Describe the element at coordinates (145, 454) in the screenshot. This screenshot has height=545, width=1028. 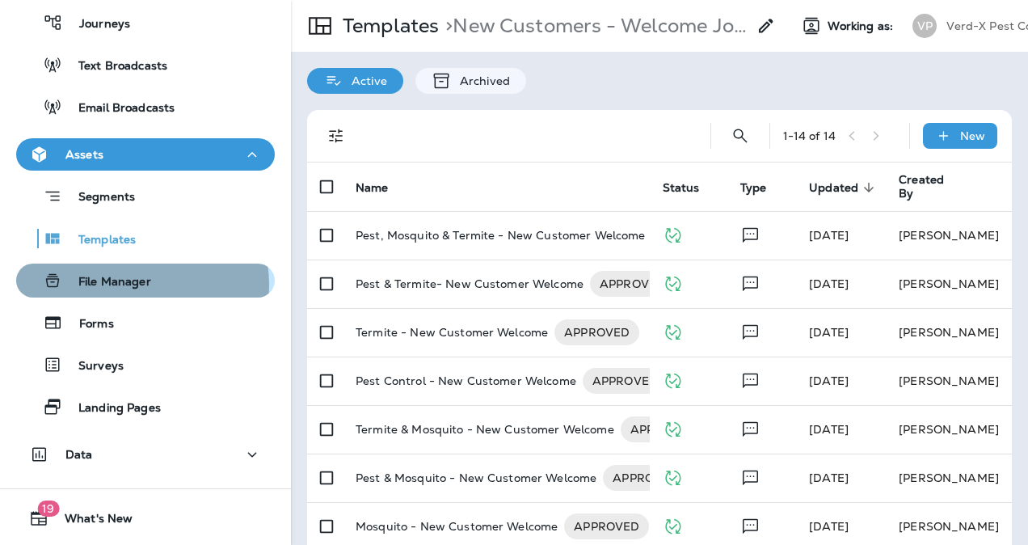
I see `button: Data` at that location.